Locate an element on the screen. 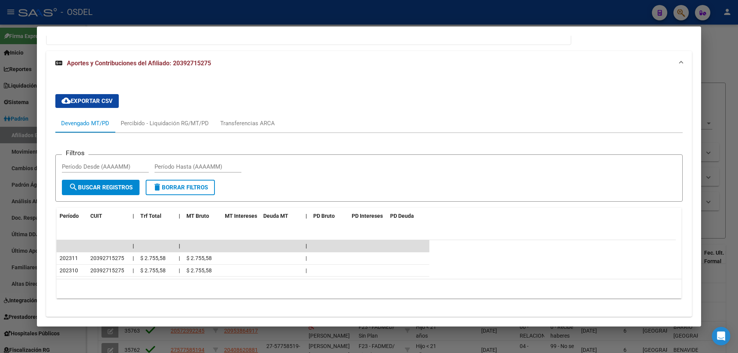  button: Borrar Filtros is located at coordinates (180, 187).